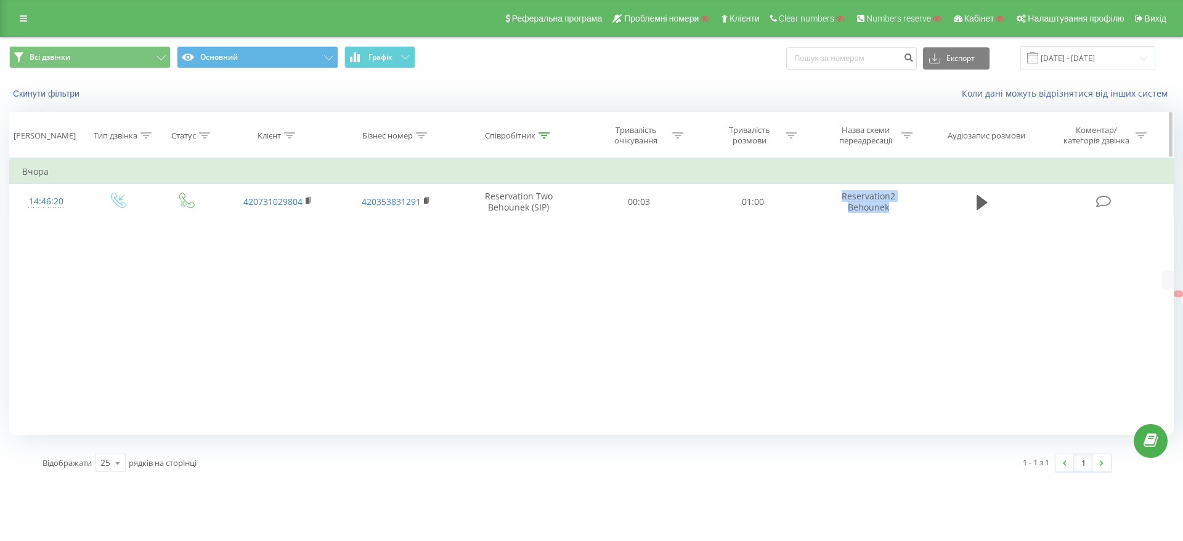  Describe the element at coordinates (387, 136) in the screenshot. I see `div: Бізнес номер` at that location.